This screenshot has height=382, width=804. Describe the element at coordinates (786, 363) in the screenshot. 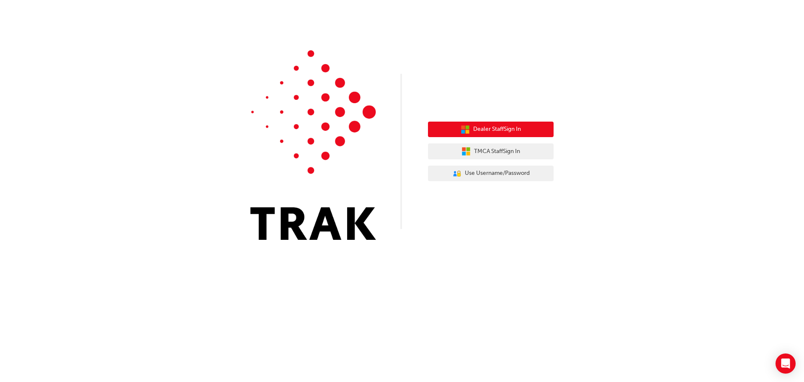

I see `div: Open Intercom Messenger` at that location.